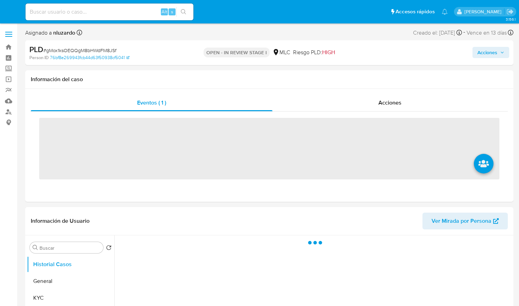 The height and width of the screenshot is (306, 519). What do you see at coordinates (39, 58) in the screenshot?
I see `b: Person ID` at bounding box center [39, 58].